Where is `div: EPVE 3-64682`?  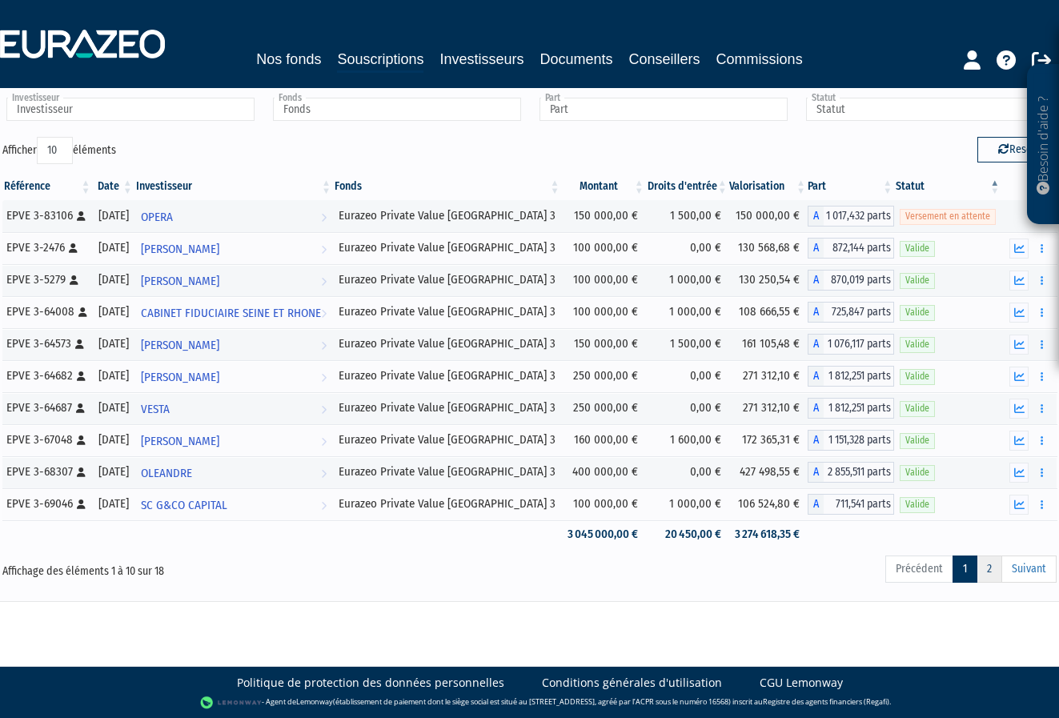
div: EPVE 3-64682 is located at coordinates (46, 375).